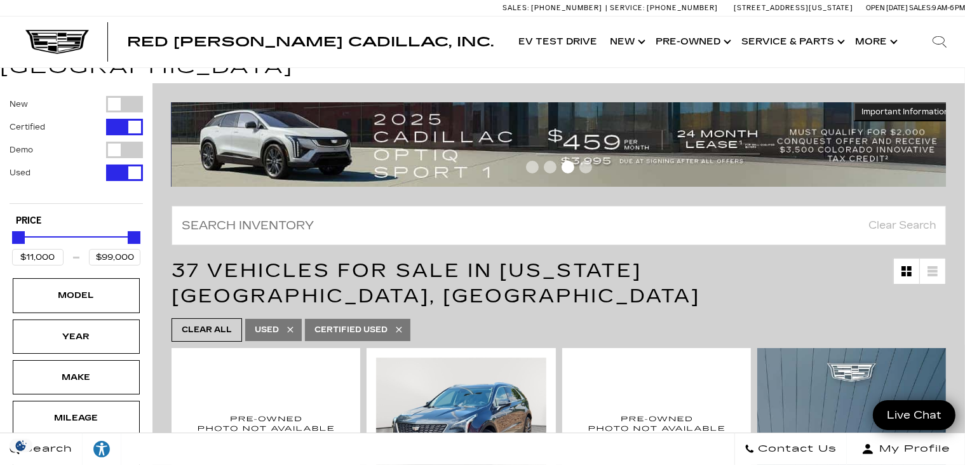 The image size is (965, 465). What do you see at coordinates (76, 377) in the screenshot?
I see `div: MakeMake` at bounding box center [76, 377].